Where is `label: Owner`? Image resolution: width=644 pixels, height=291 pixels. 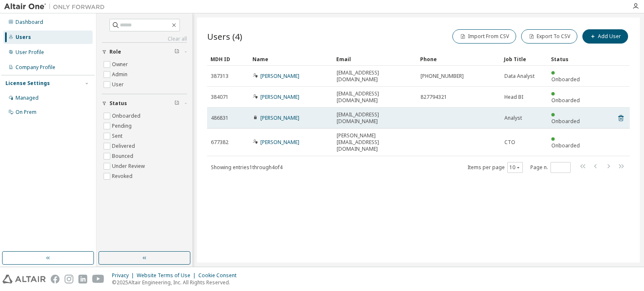
label: Owner is located at coordinates (121, 65).